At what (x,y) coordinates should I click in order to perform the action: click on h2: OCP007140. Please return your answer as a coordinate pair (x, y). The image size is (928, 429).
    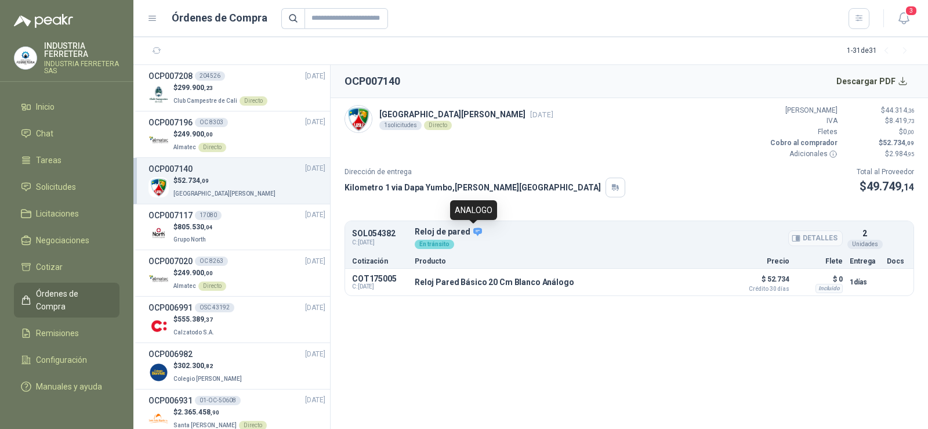
    Looking at the image, I should click on (372, 81).